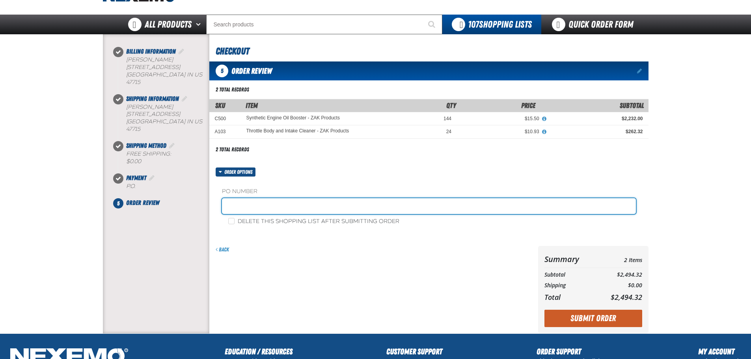 This screenshot has width=751, height=359. Describe the element at coordinates (626, 297) in the screenshot. I see `span: $2,494.32` at that location.